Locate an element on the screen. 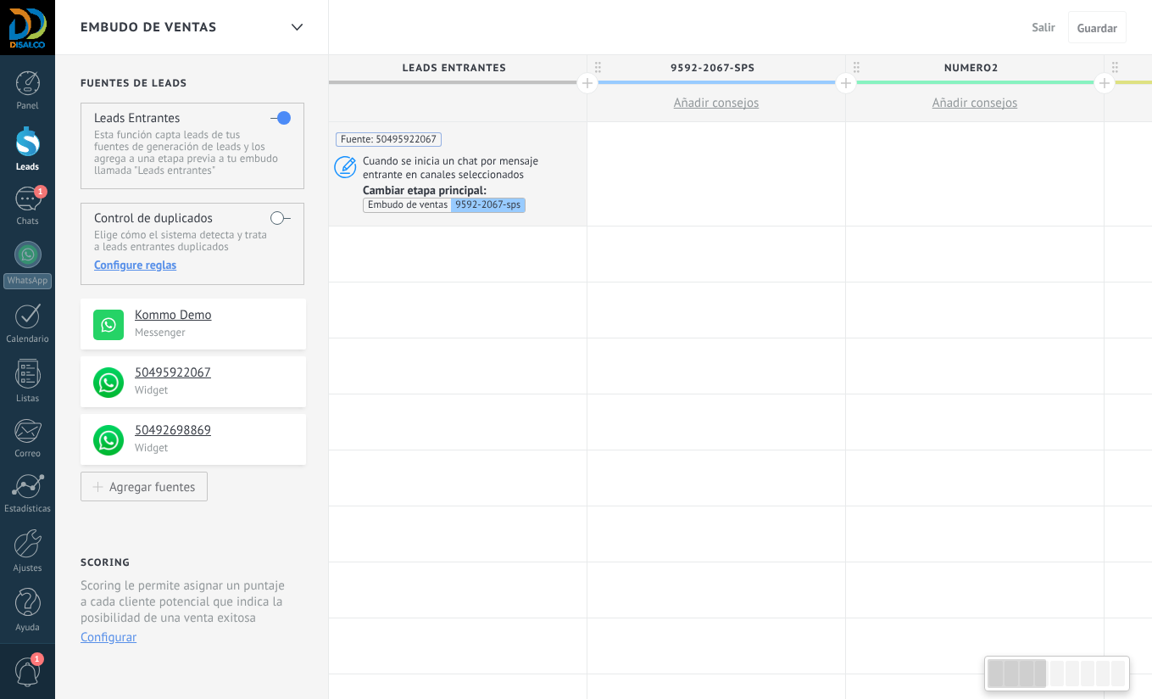 The image size is (1152, 699). span: Fuente: 50495922067 is located at coordinates (388, 139).